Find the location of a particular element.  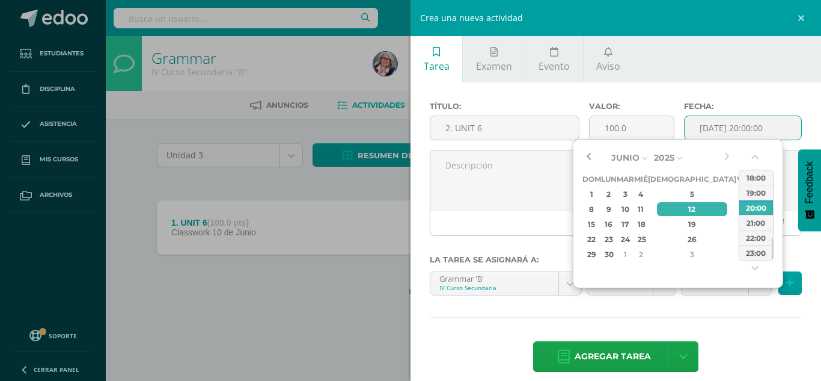

th: Lun is located at coordinates (609, 179).